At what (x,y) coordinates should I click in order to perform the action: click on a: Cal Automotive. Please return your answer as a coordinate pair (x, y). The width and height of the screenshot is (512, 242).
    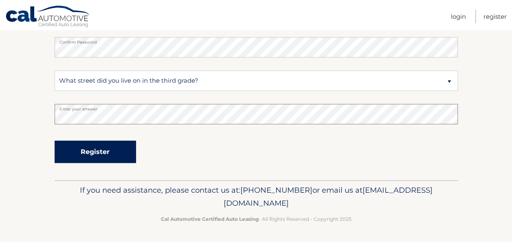
    Looking at the image, I should click on (48, 17).